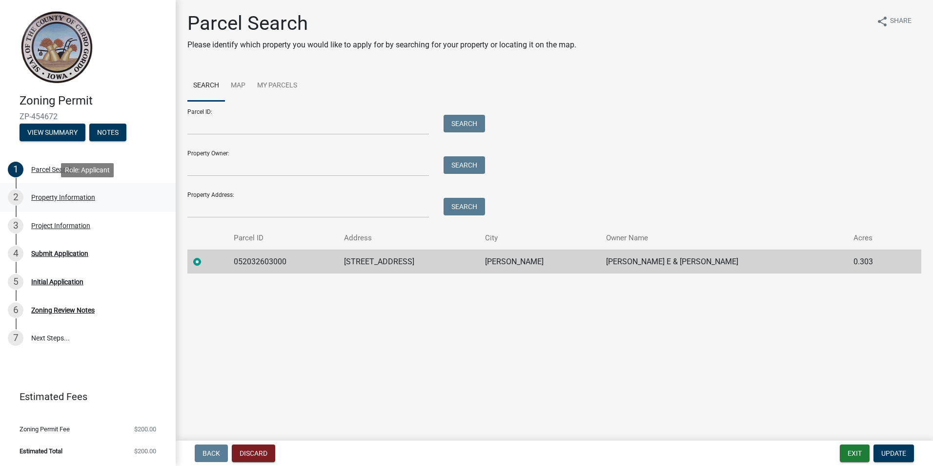  I want to click on wm-modal-confirm: Notes, so click(108, 133).